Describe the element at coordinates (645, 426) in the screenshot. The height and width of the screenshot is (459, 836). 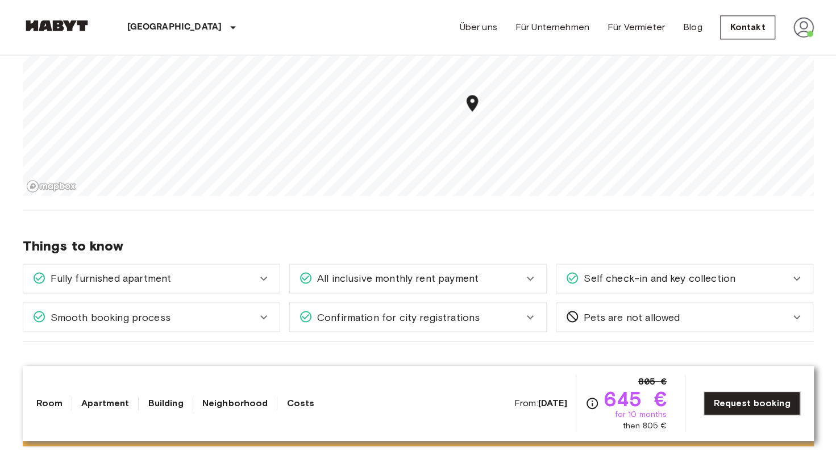
I see `span: then 805 €` at that location.